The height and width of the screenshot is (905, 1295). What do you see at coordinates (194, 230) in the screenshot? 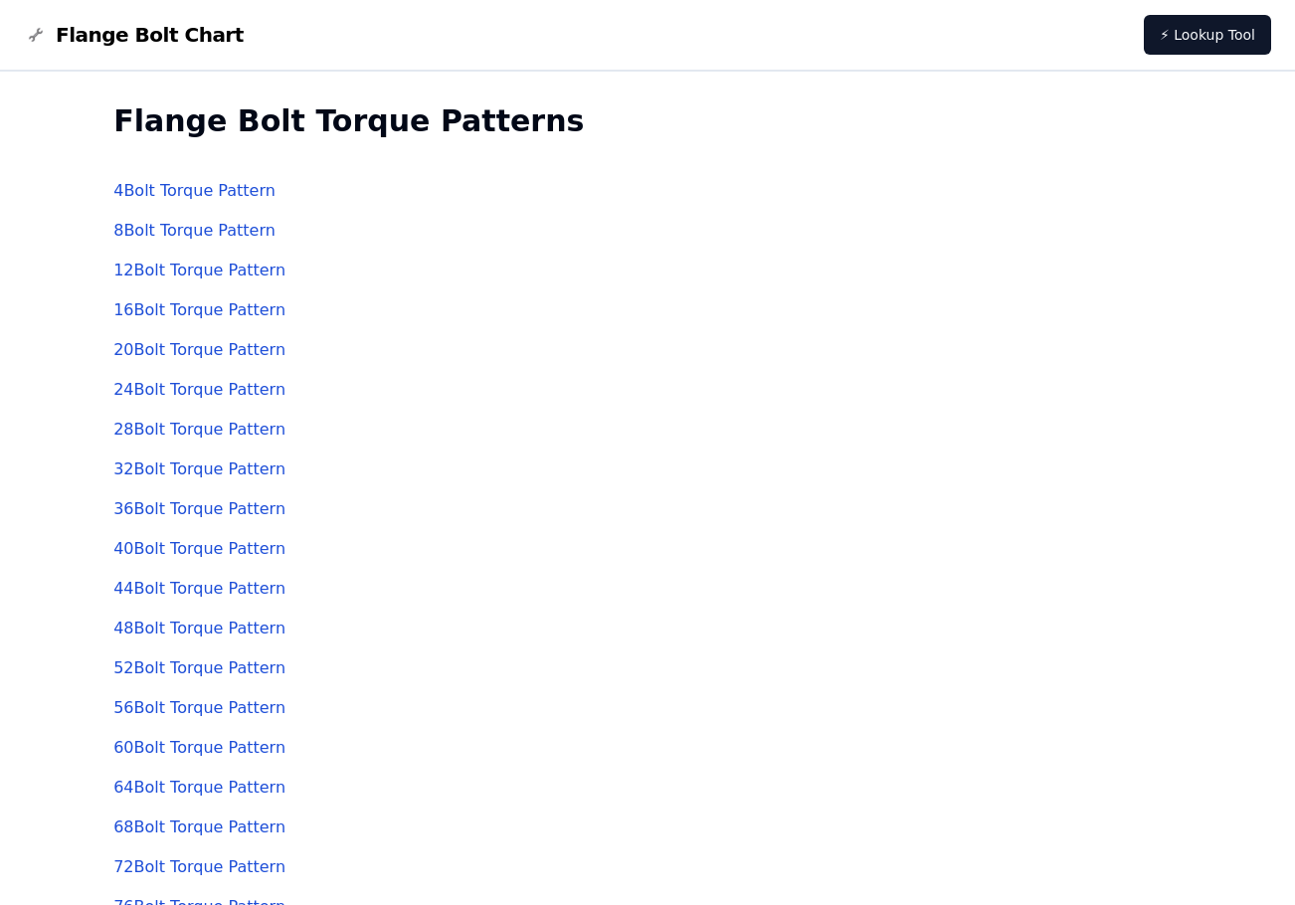
I see `a: 8Bolt Torque Pattern` at bounding box center [194, 230].